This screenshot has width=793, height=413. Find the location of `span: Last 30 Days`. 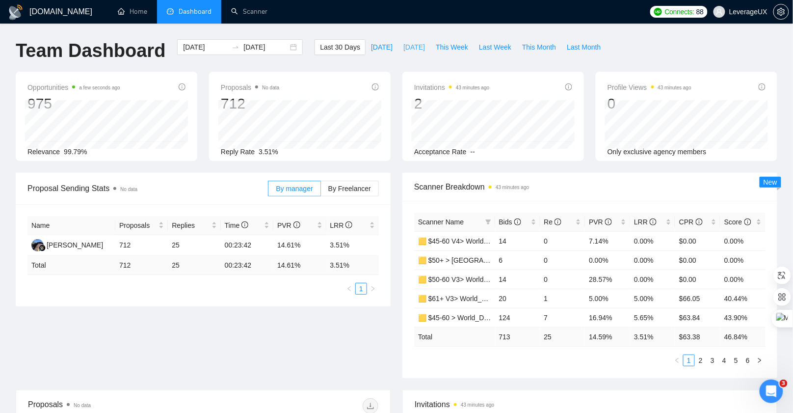

span: Last 30 Days is located at coordinates (340, 47).